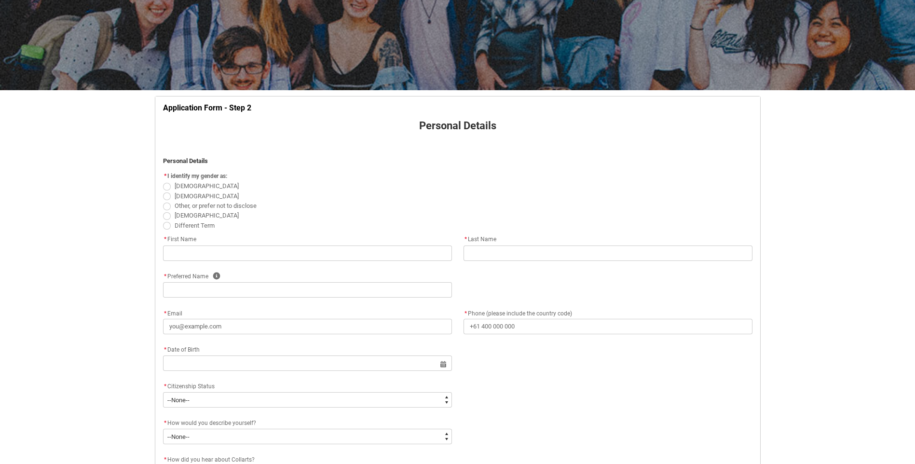 This screenshot has height=464, width=915. Describe the element at coordinates (181, 350) in the screenshot. I see `span: Date of Birth` at that location.